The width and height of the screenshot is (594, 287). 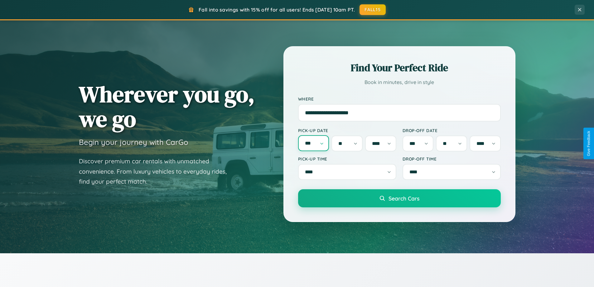 What do you see at coordinates (167, 106) in the screenshot?
I see `h1: Wherever you go, we go` at bounding box center [167, 106].